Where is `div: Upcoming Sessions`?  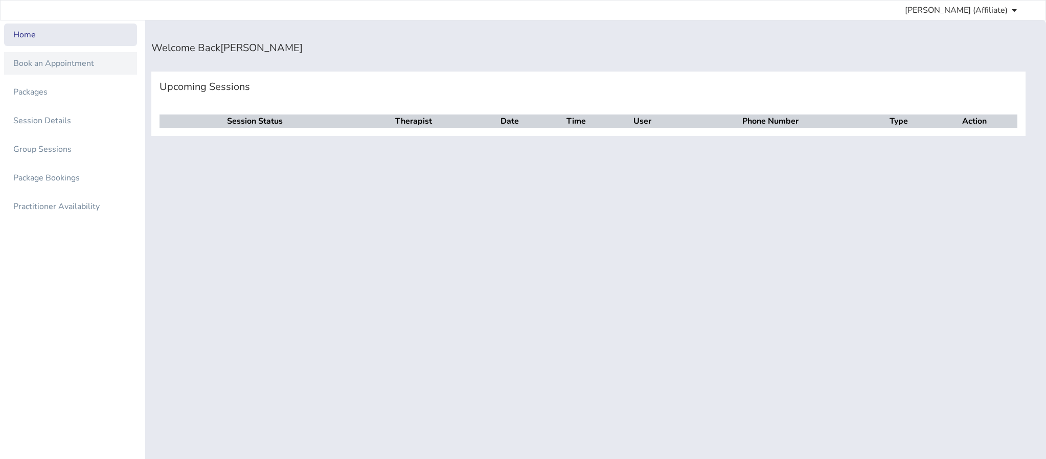 div: Upcoming Sessions is located at coordinates (589, 87).